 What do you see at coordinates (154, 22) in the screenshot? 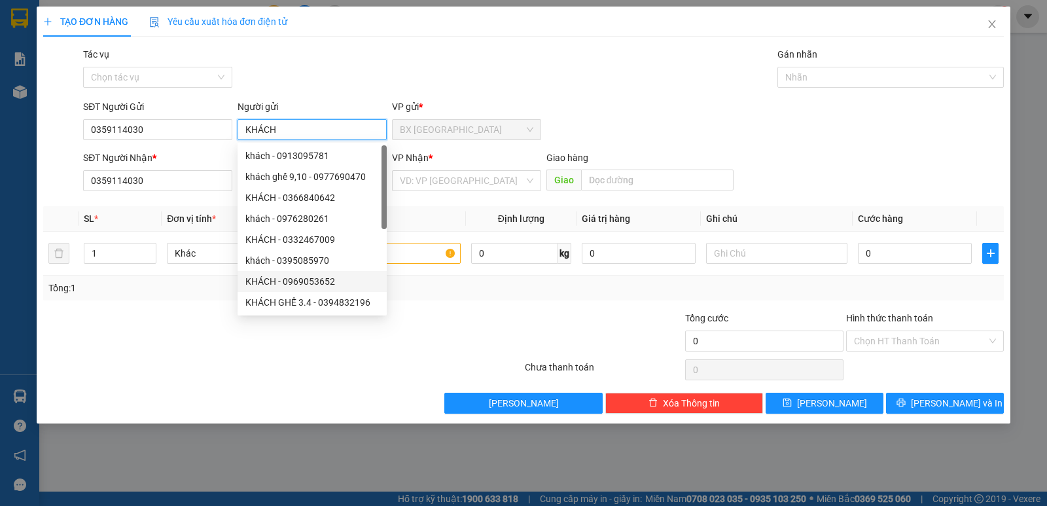
I see `img: icon` at bounding box center [154, 22].